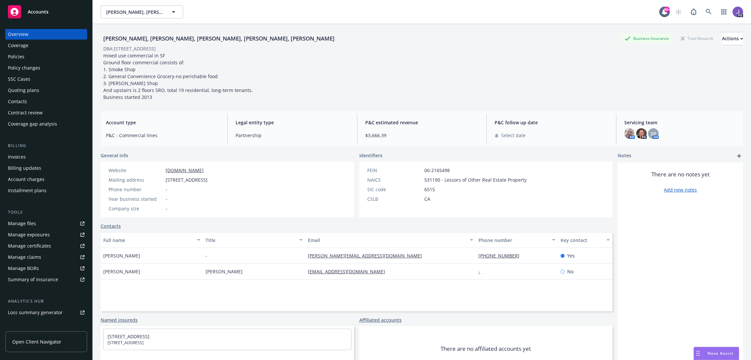 Image resolution: width=751 pixels, height=360 pixels. Describe the element at coordinates (46, 235) in the screenshot. I see `a: Manage exposures` at that location.